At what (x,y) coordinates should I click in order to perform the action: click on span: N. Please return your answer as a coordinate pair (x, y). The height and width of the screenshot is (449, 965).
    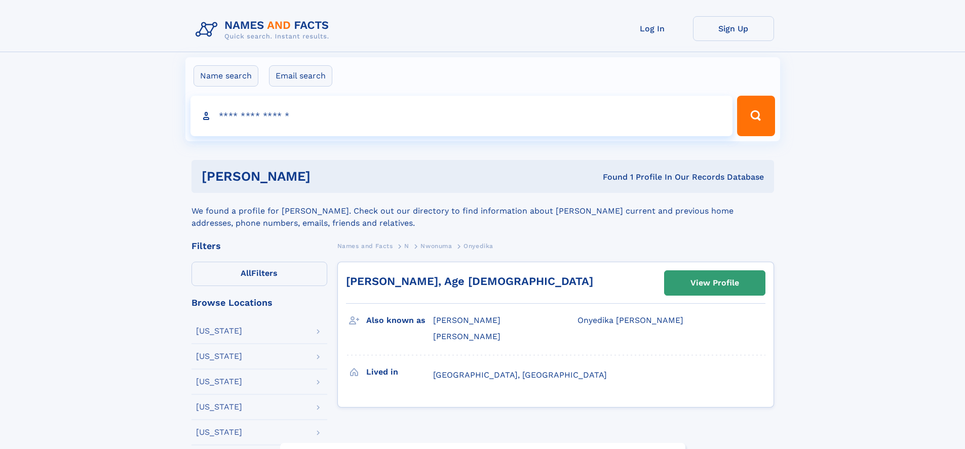
    Looking at the image, I should click on (407, 246).